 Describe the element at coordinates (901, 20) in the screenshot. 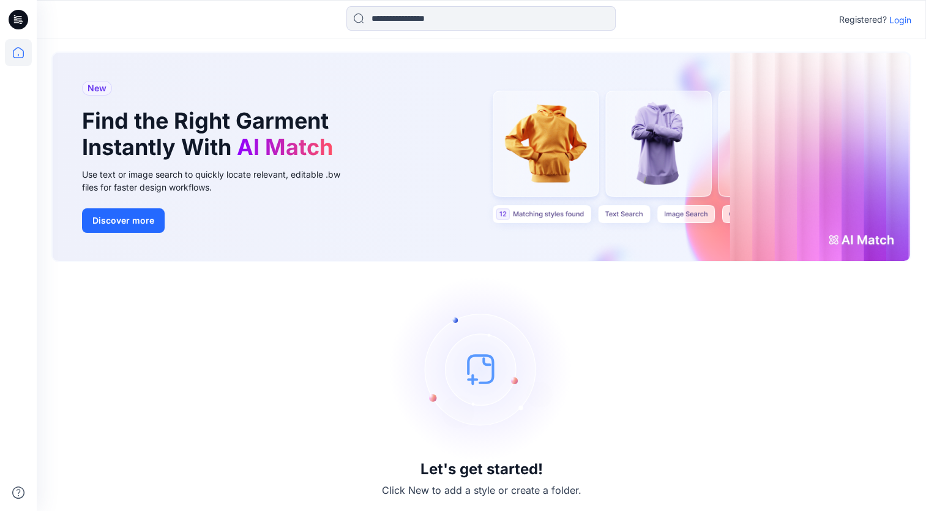

I see `p: Login` at that location.